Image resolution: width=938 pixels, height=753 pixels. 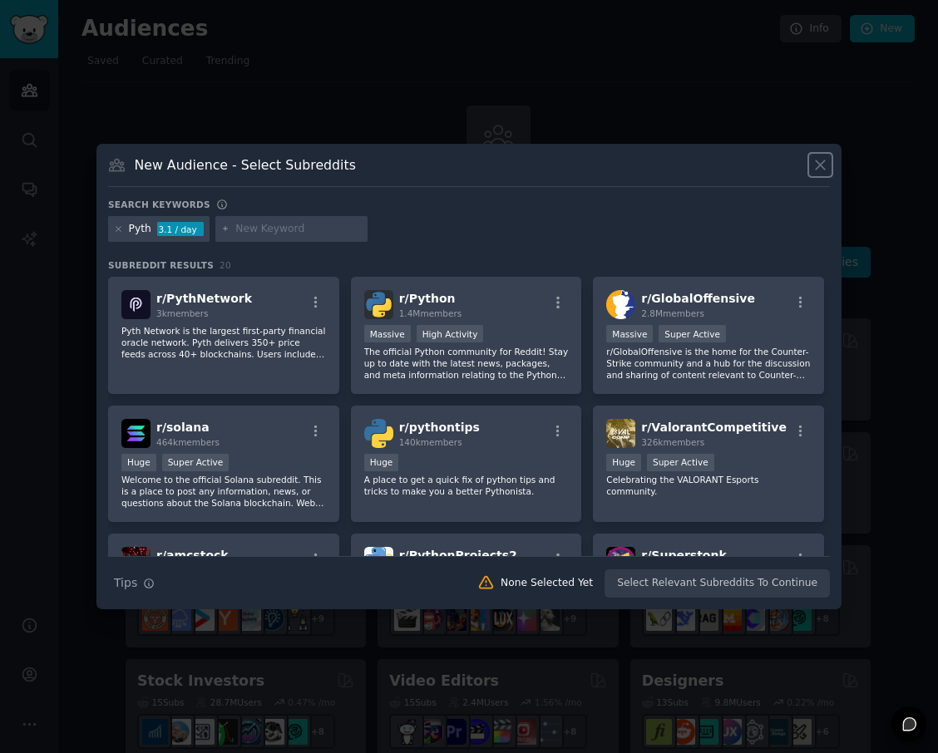 I want to click on div: None Selected Yet, so click(x=546, y=584).